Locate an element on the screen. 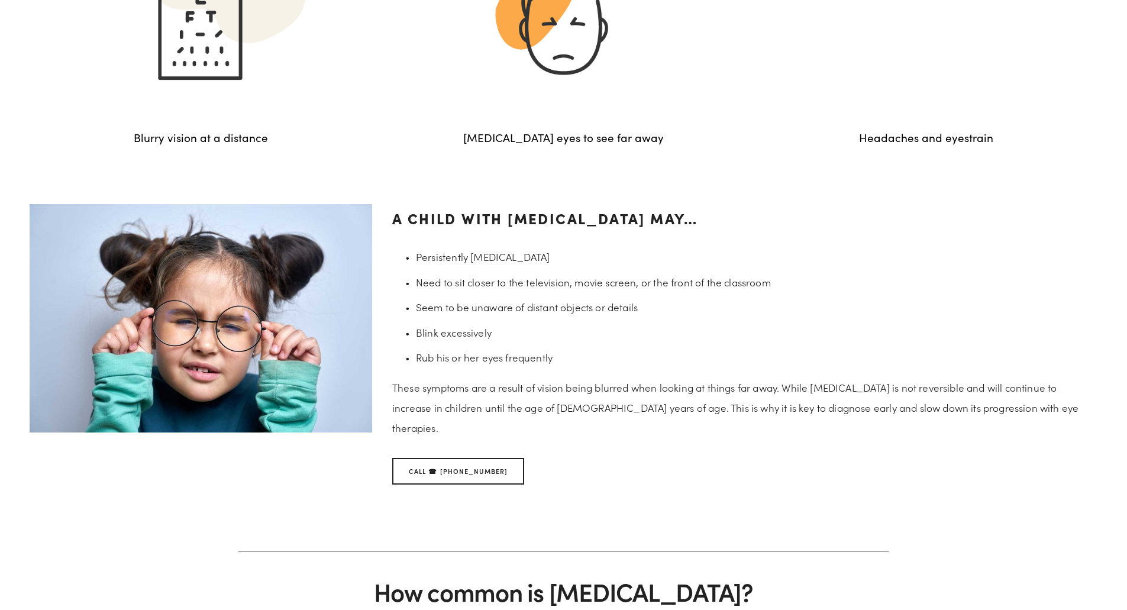  p: Need to sit closer to the television, movie screen, or the front of the classroom is located at coordinates (756, 282).